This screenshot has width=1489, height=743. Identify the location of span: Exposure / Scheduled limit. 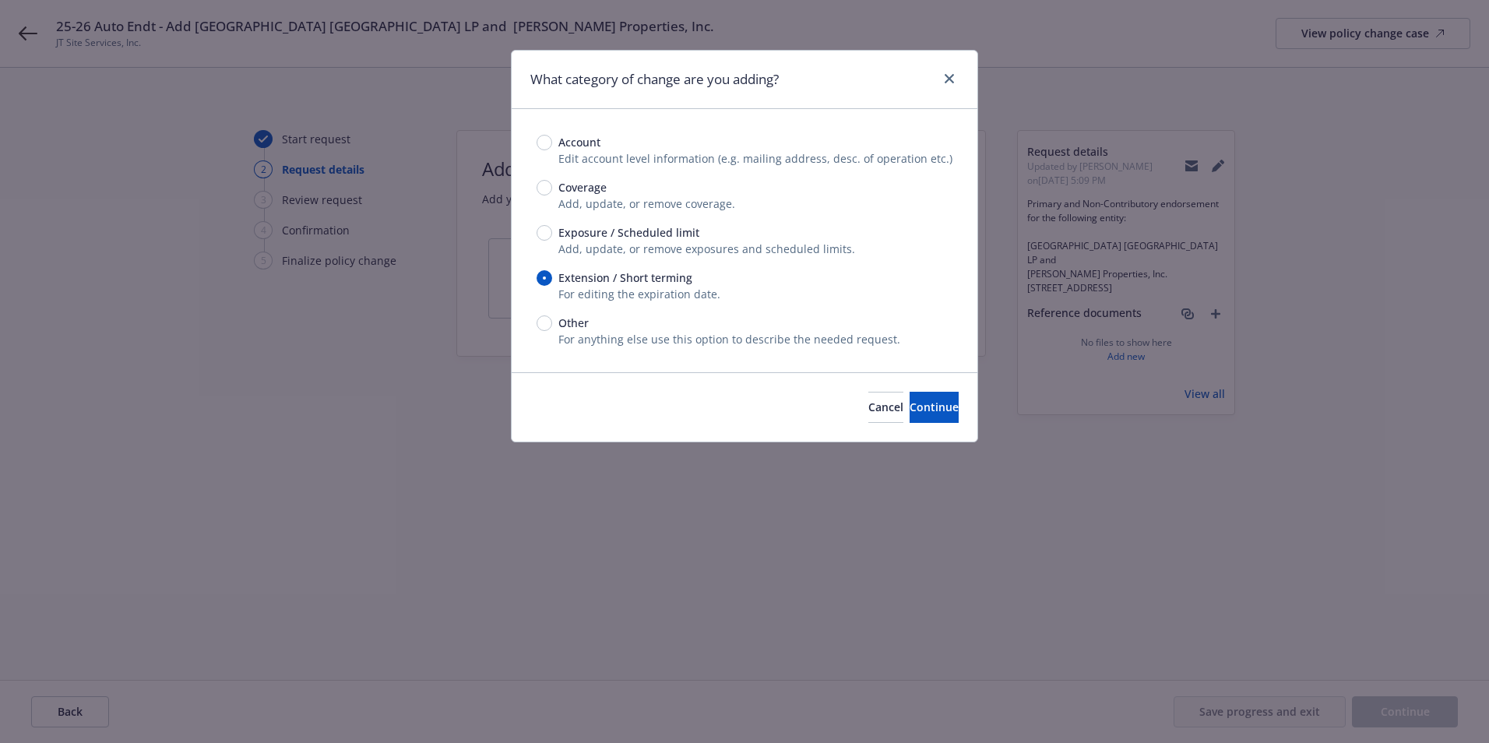
(629, 232).